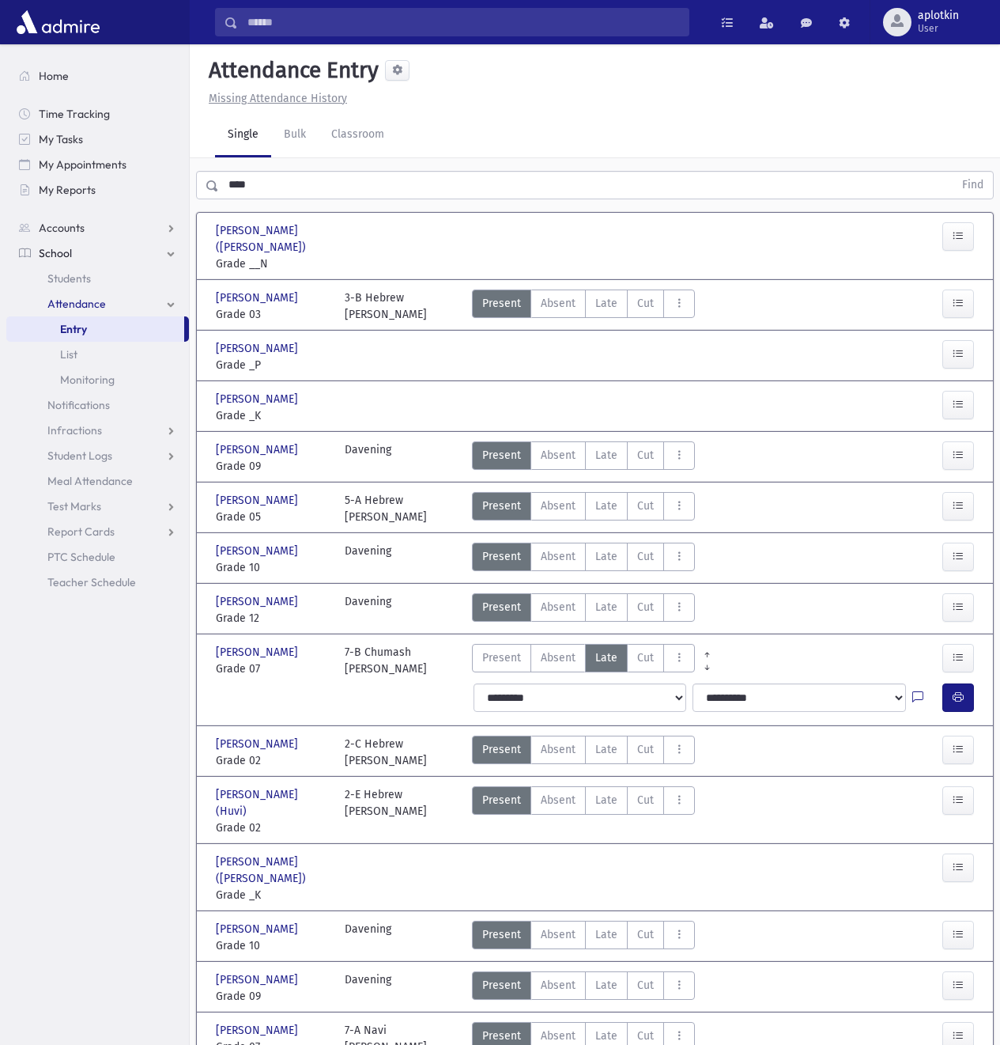 The image size is (1000, 1045). What do you see at coordinates (97, 481) in the screenshot?
I see `a: Meal Attendance` at bounding box center [97, 481].